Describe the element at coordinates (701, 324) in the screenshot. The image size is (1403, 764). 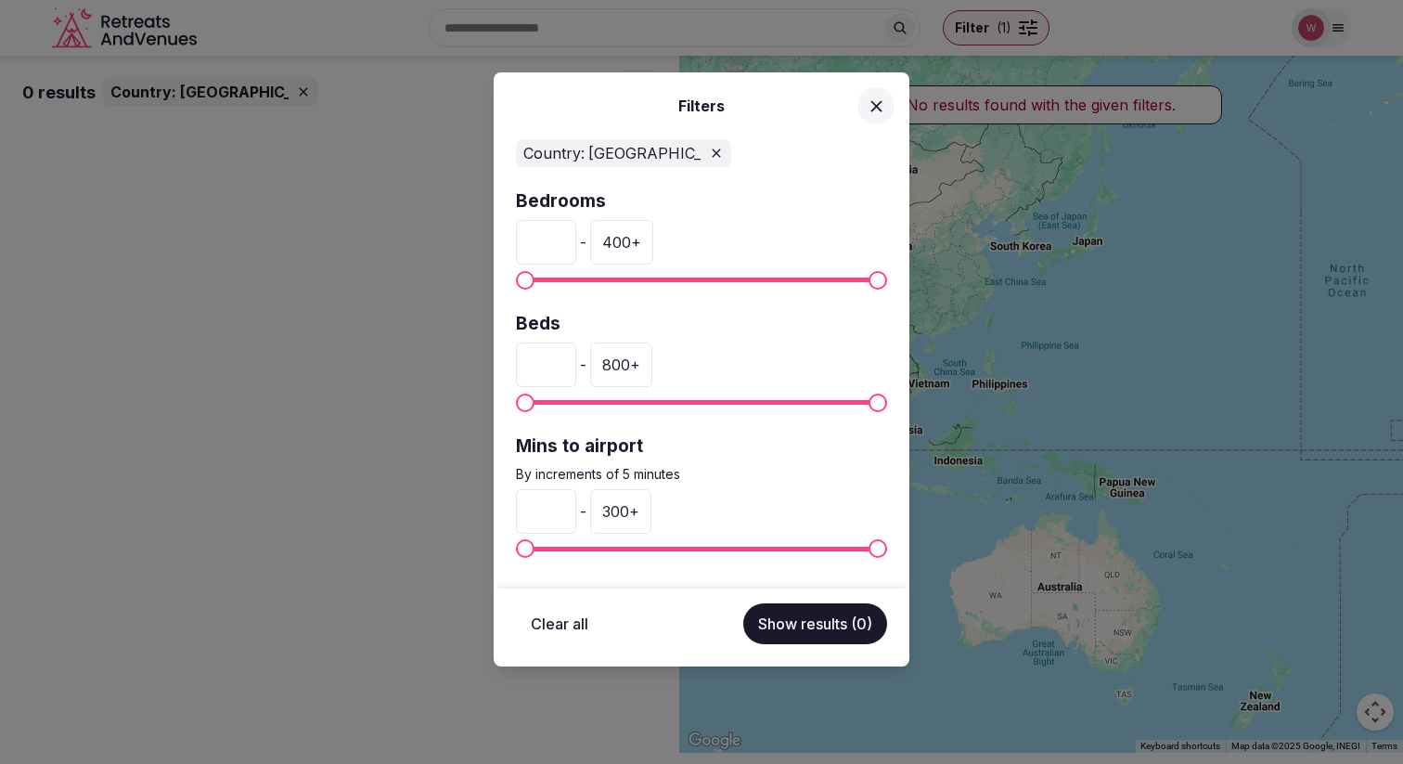
I see `label: Beds` at that location.